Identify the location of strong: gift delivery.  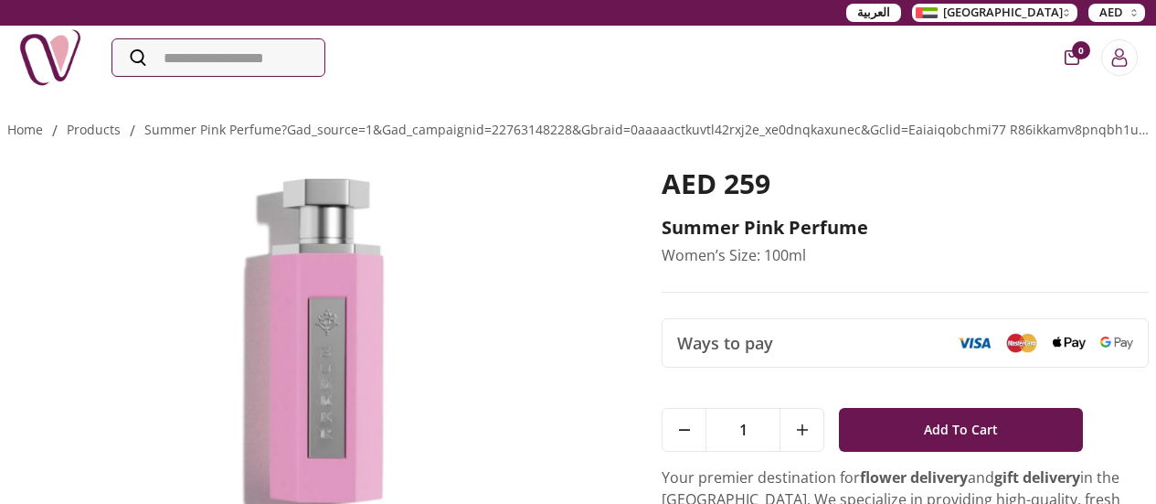
(1037, 477).